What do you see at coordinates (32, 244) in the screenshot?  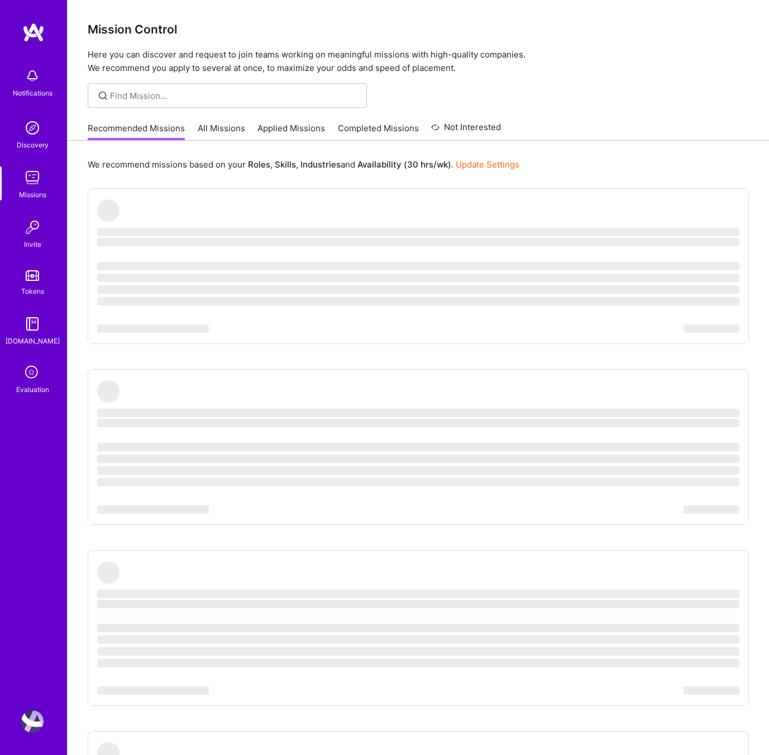 I see `div: Invite` at bounding box center [32, 244].